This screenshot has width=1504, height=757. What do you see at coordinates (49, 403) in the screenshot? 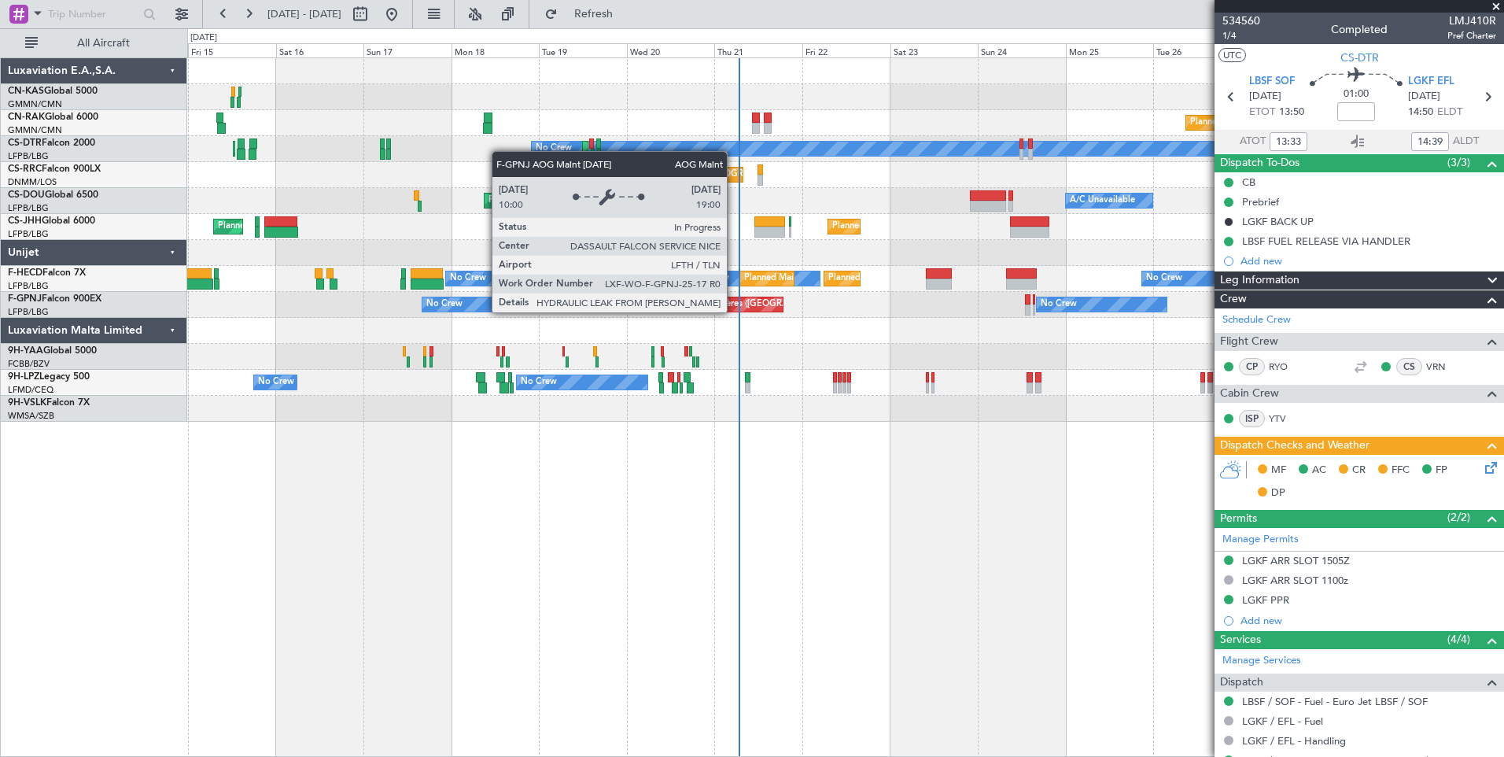
I see `a: 9H-VSLKFalcon 7X` at bounding box center [49, 403].